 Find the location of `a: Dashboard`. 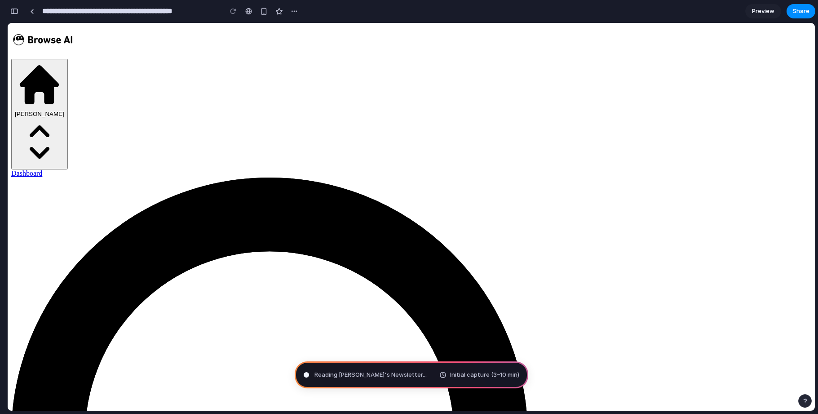

a: Dashboard is located at coordinates (262, 150).